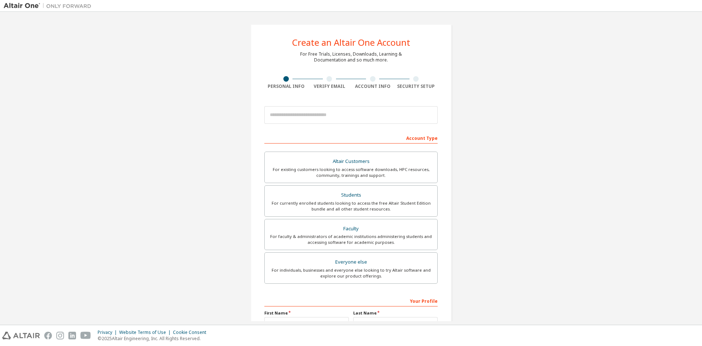 The height and width of the screenshot is (346, 702). Describe the element at coordinates (21, 335) in the screenshot. I see `img: altair_logo.svg` at that location.